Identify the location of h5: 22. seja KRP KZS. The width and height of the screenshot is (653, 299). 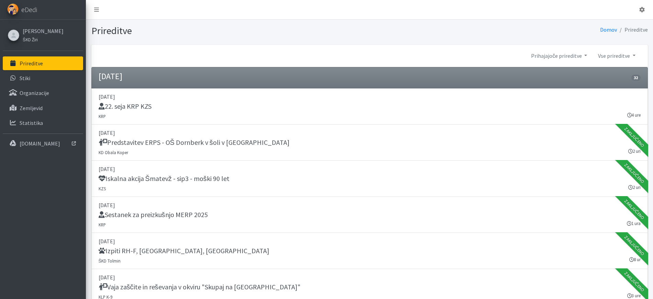
(125, 106).